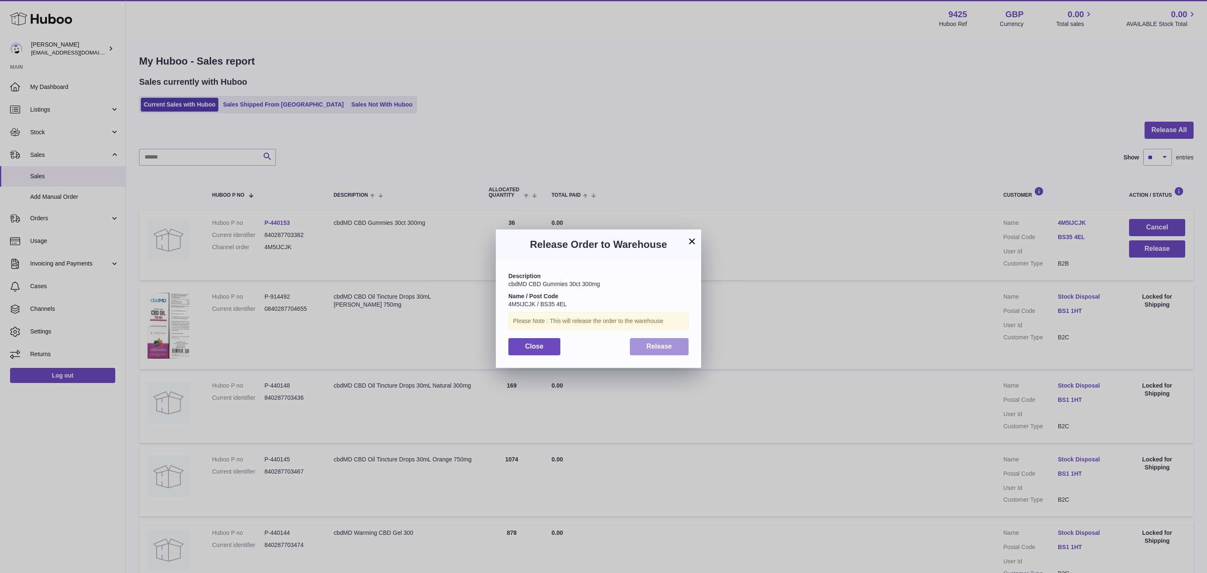 This screenshot has height=573, width=1207. I want to click on span: Close, so click(535, 346).